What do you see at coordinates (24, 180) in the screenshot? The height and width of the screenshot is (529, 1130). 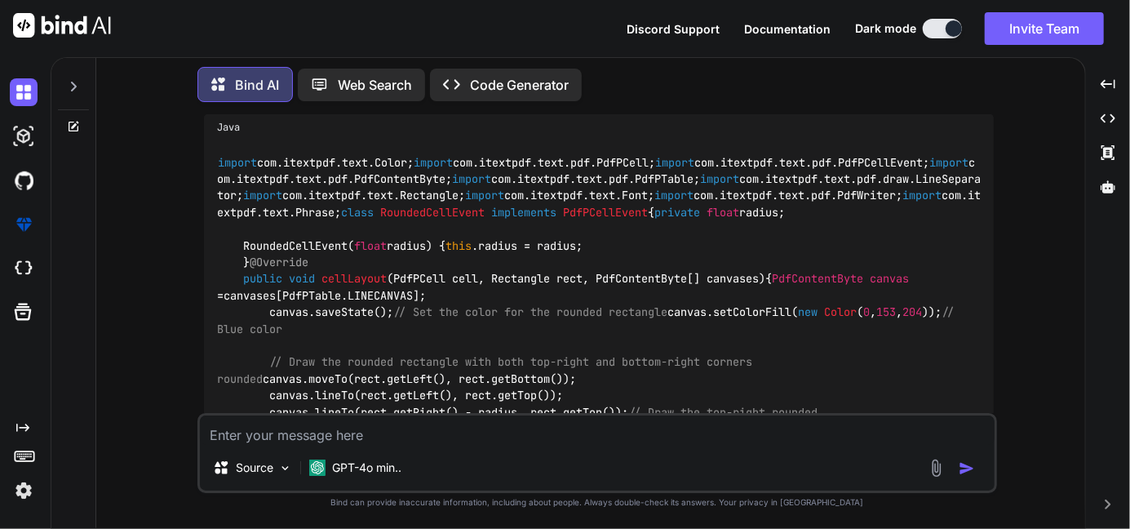 I see `img: githubDark` at bounding box center [24, 180].